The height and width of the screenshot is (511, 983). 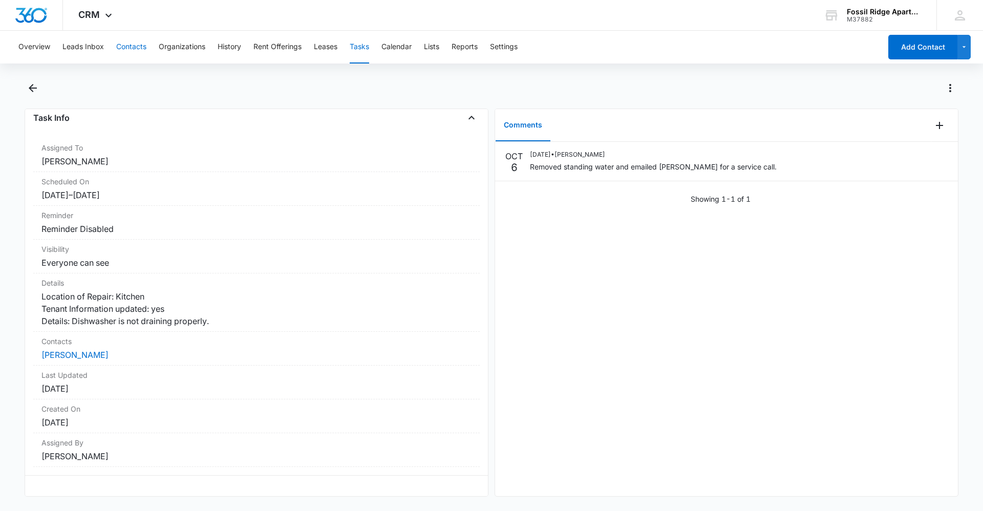 I want to click on dd: Reminder Disabled, so click(x=256, y=229).